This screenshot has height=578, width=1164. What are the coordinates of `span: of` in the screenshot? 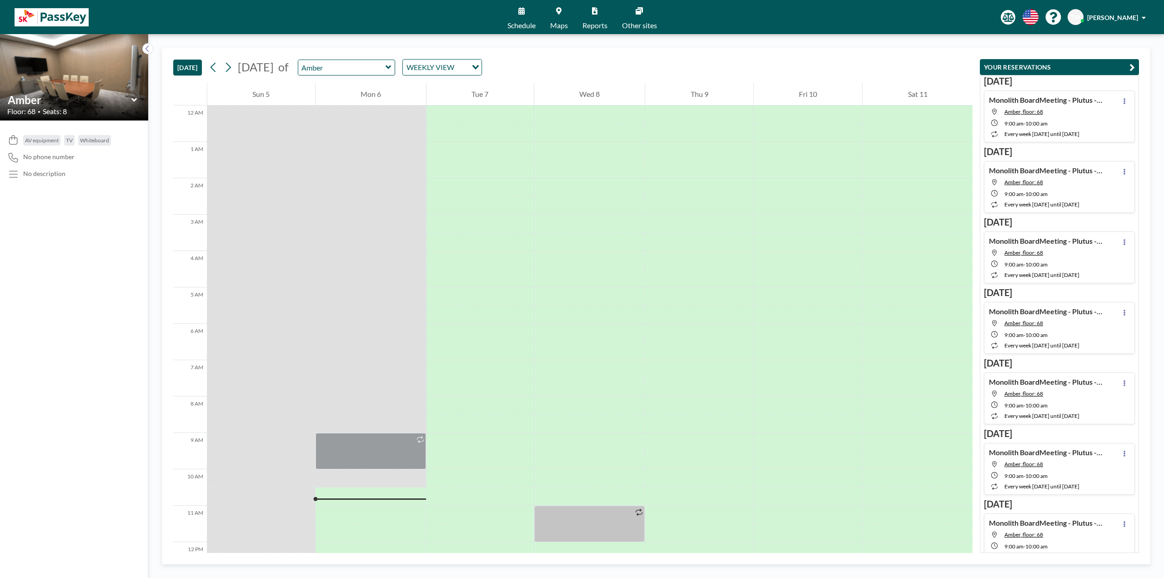 It's located at (283, 67).